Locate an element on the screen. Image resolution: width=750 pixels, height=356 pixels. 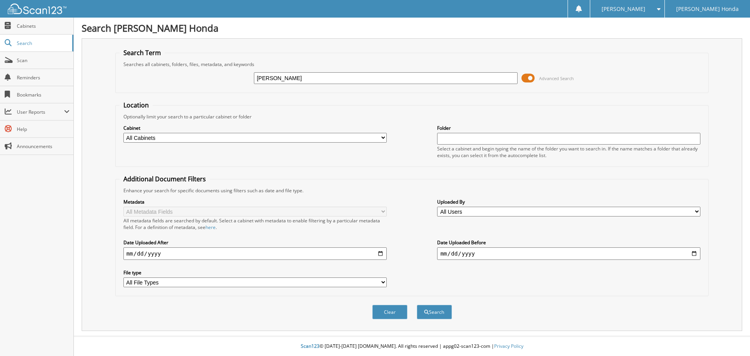
span: Advanced Search is located at coordinates (556, 78).